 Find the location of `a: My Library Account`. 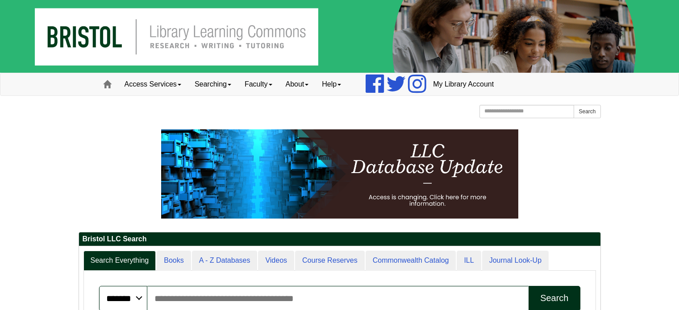

a: My Library Account is located at coordinates (463, 84).